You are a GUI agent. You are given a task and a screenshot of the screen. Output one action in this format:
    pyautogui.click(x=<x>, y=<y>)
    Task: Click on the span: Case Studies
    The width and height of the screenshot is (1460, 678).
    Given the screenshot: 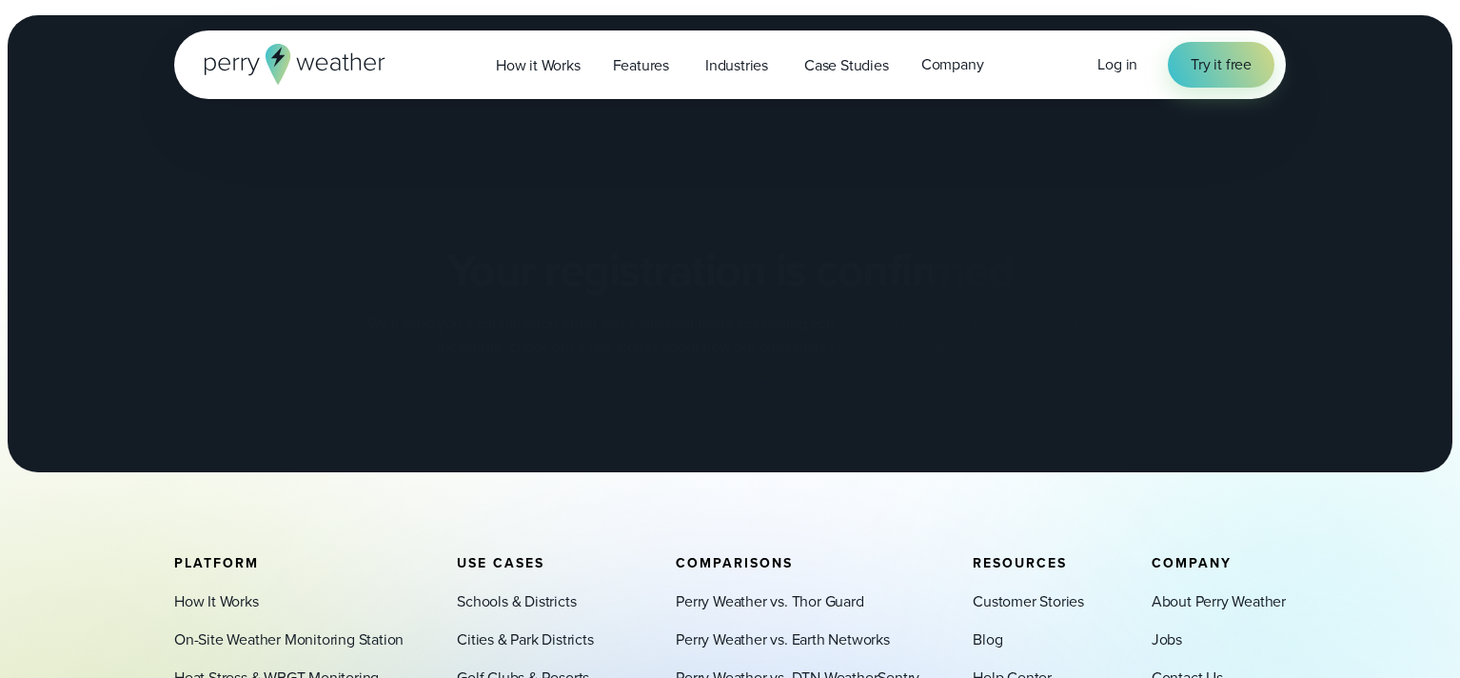 What is the action you would take?
    pyautogui.click(x=846, y=66)
    